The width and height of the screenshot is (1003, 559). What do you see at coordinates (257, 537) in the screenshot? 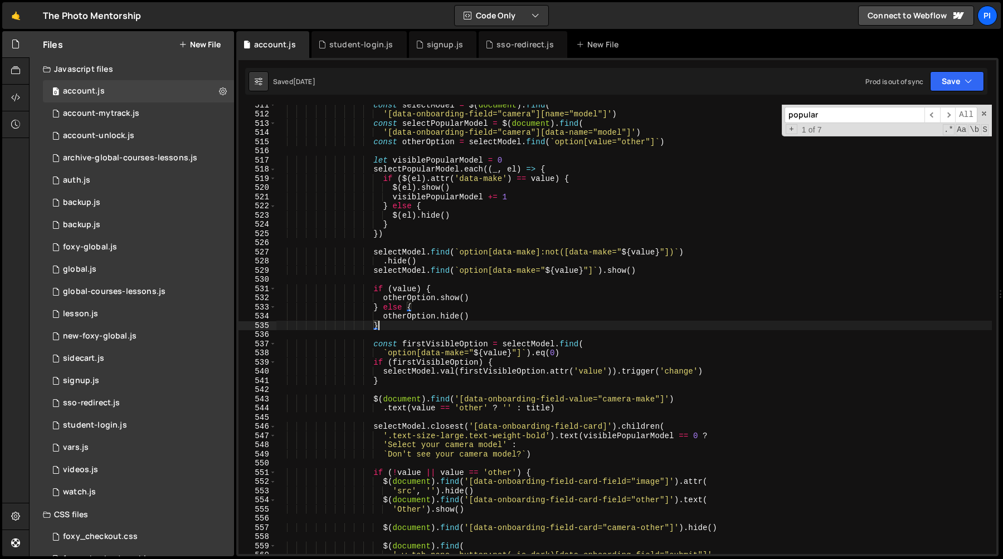
I see `div: 558` at bounding box center [257, 537].